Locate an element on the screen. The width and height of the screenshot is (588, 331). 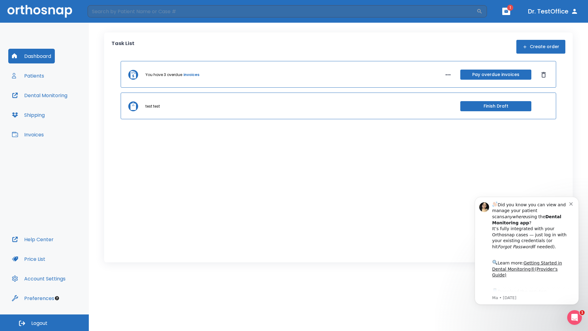
a: Getting Started in Dental Monitoring is located at coordinates (62, 77).